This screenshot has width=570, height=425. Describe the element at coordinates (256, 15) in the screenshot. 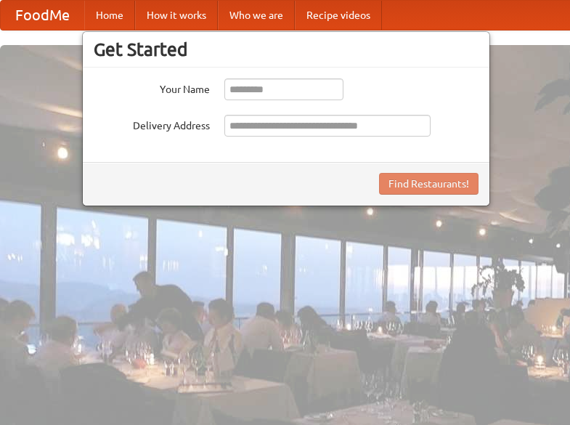

I see `a: Who we are` at that location.